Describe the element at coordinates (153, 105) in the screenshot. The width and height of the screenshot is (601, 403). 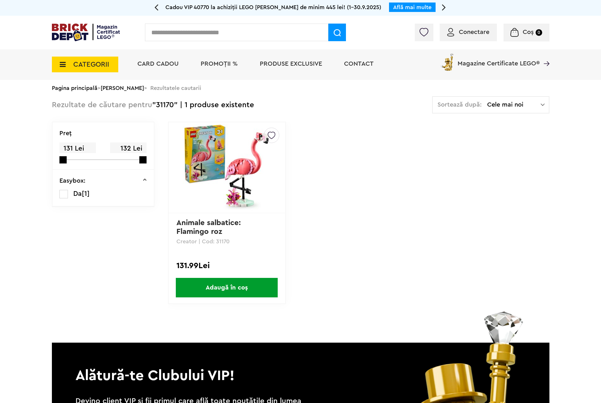
I see `div: "31170" | 1 produse existente` at that location.